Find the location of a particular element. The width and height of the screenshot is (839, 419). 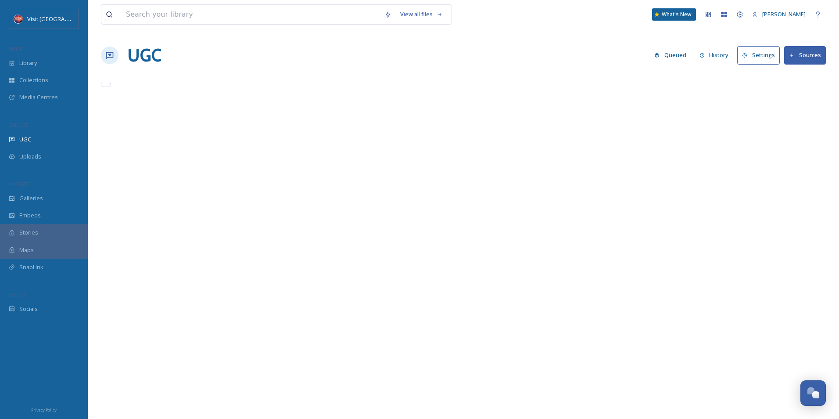

span: Socials is located at coordinates (29, 308).